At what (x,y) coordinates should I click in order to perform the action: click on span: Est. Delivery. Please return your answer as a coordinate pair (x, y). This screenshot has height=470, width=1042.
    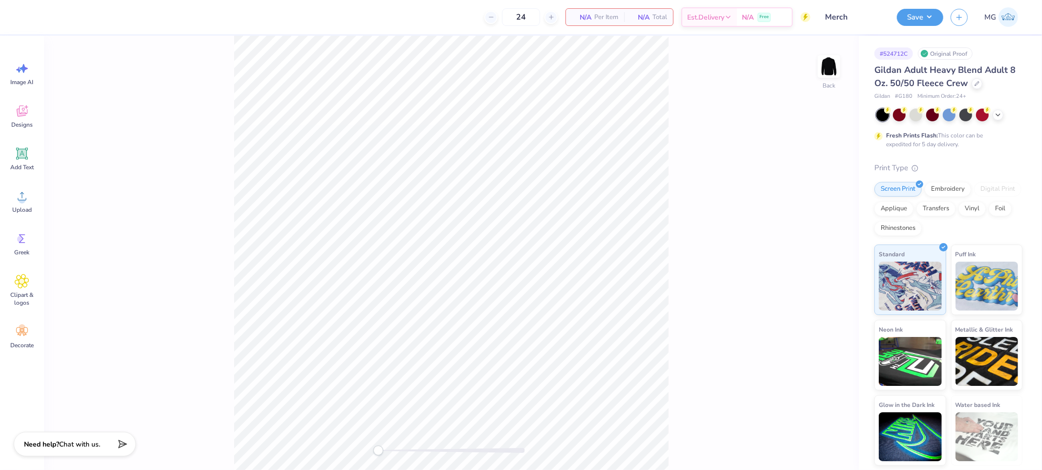
    Looking at the image, I should click on (706, 17).